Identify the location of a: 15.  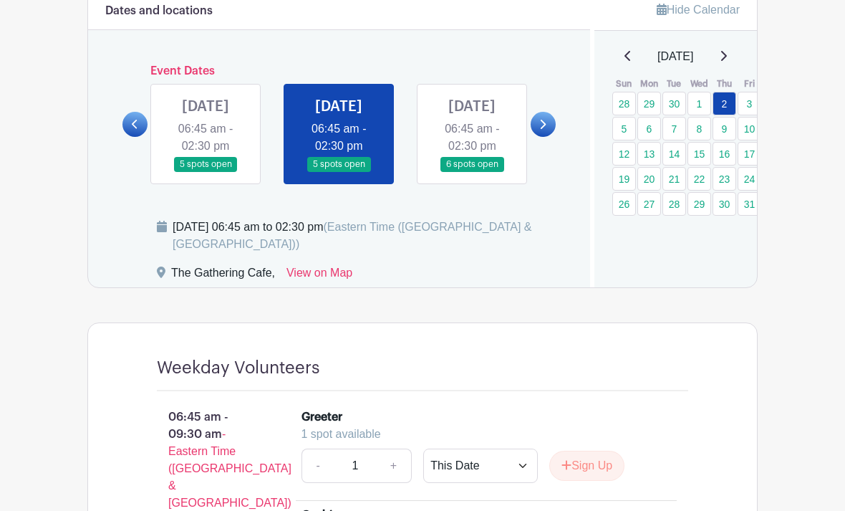
(699, 154).